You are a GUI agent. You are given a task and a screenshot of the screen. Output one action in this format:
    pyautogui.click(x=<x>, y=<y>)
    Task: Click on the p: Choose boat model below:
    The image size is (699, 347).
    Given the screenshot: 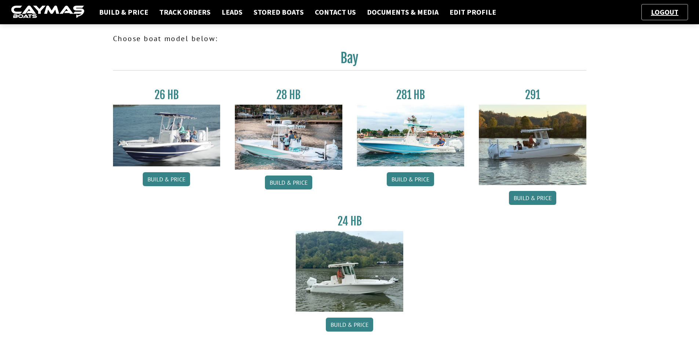 What is the action you would take?
    pyautogui.click(x=350, y=39)
    